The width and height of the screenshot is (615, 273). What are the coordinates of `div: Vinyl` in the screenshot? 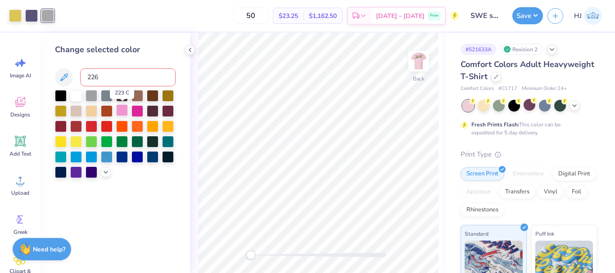 It's located at (551, 192).